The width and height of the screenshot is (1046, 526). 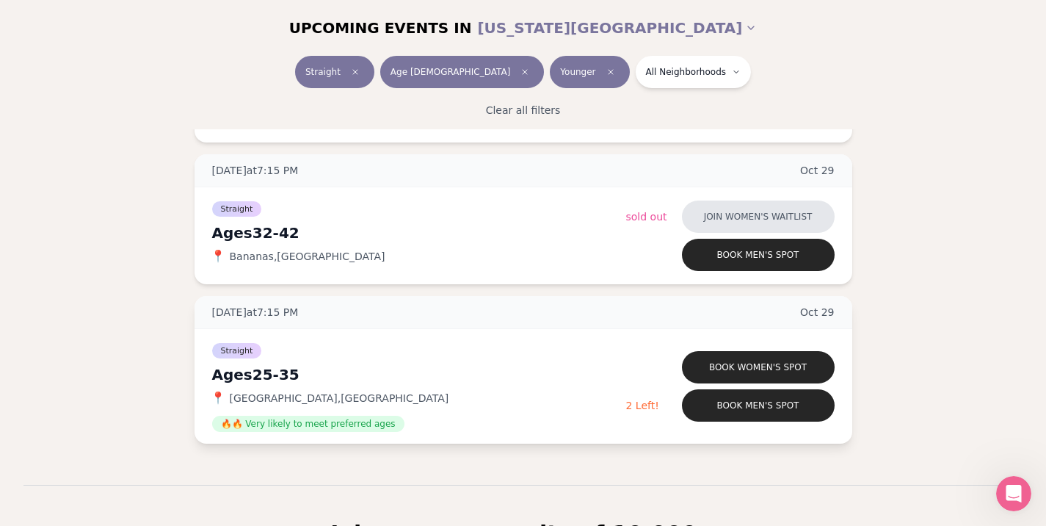 What do you see at coordinates (523, 110) in the screenshot?
I see `button: Clear all filters` at bounding box center [523, 110].